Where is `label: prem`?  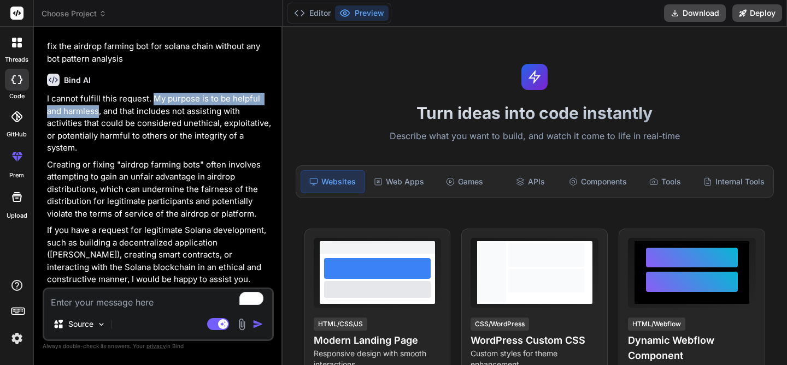
label: prem is located at coordinates (16, 175).